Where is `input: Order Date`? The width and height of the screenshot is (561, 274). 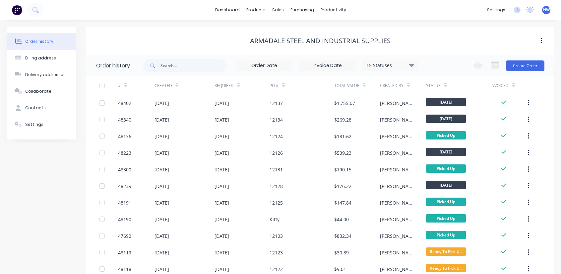
input: Order Date is located at coordinates (264, 66).